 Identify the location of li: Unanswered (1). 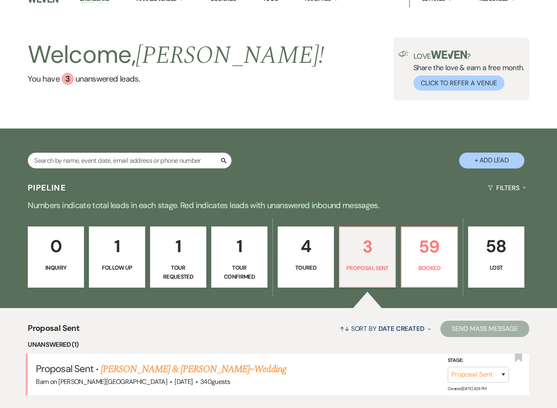
(278, 344).